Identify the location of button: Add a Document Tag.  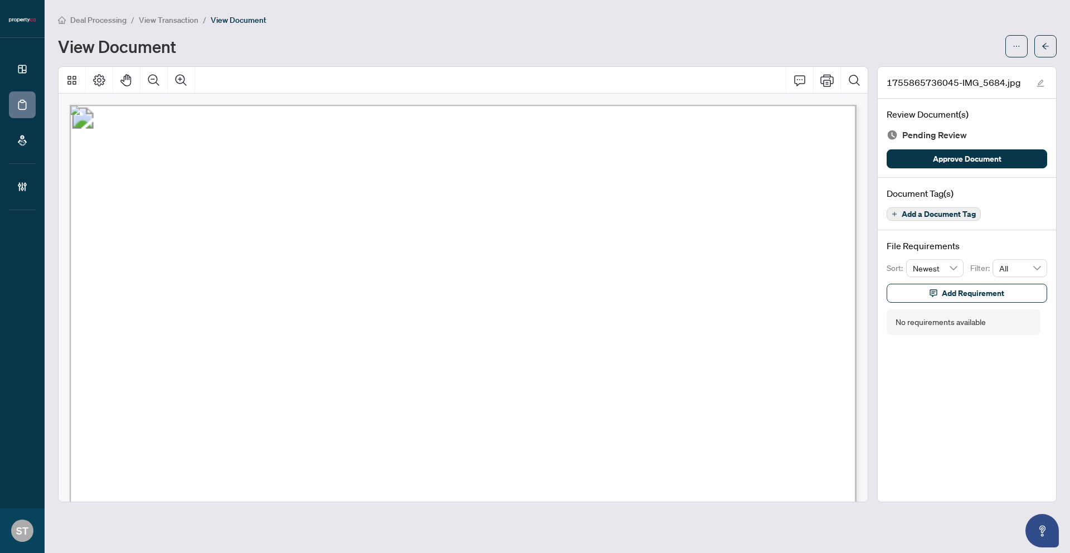
(934, 214).